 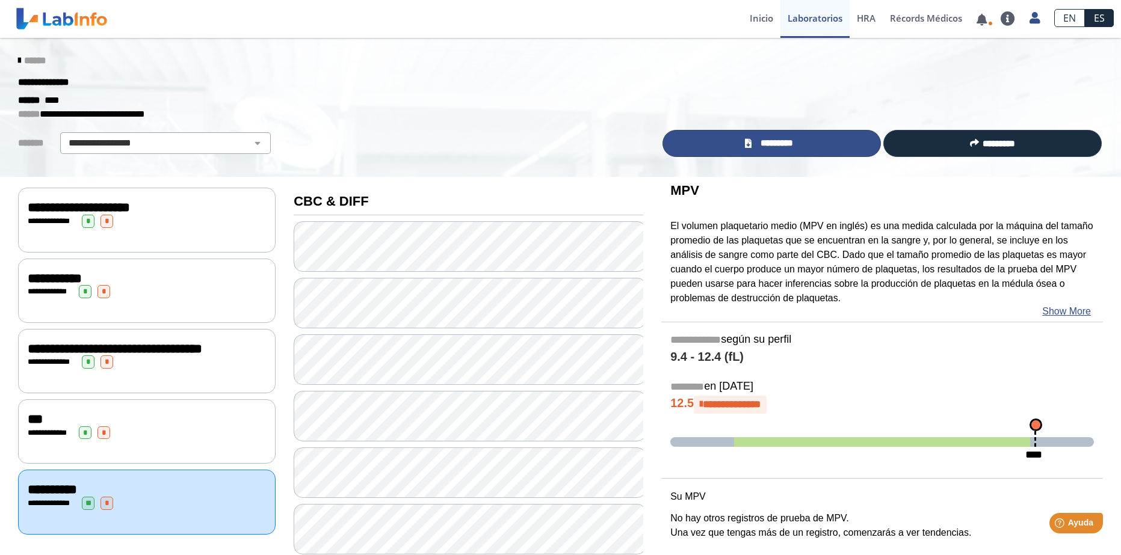 What do you see at coordinates (882, 357) in the screenshot?
I see `h4: 9.4 - 12.4 (fL)` at bounding box center [882, 357].